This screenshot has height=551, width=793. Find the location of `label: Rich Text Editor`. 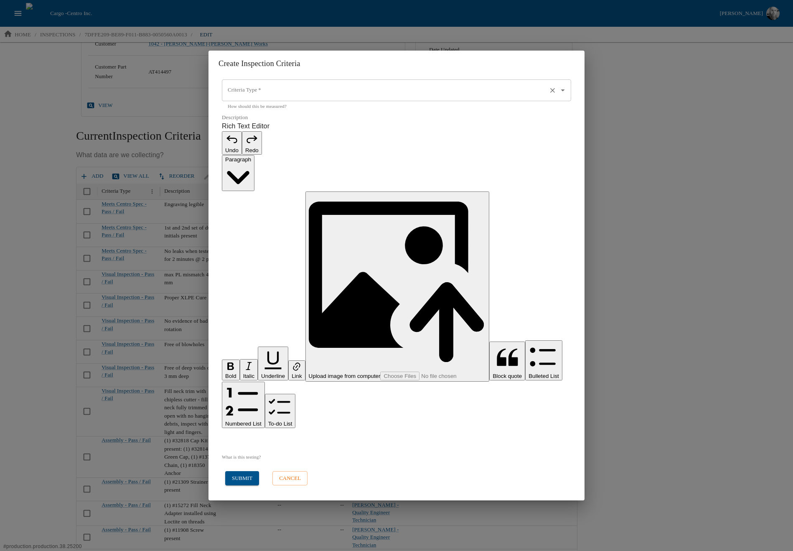

label: Rich Text Editor is located at coordinates (397, 126).